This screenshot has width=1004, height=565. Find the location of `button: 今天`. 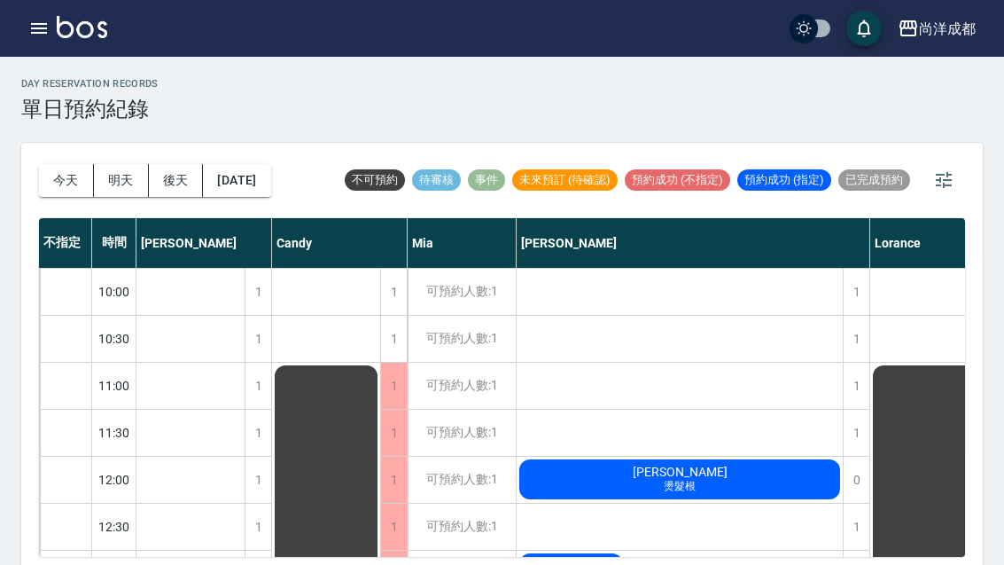

button: 今天 is located at coordinates (66, 180).